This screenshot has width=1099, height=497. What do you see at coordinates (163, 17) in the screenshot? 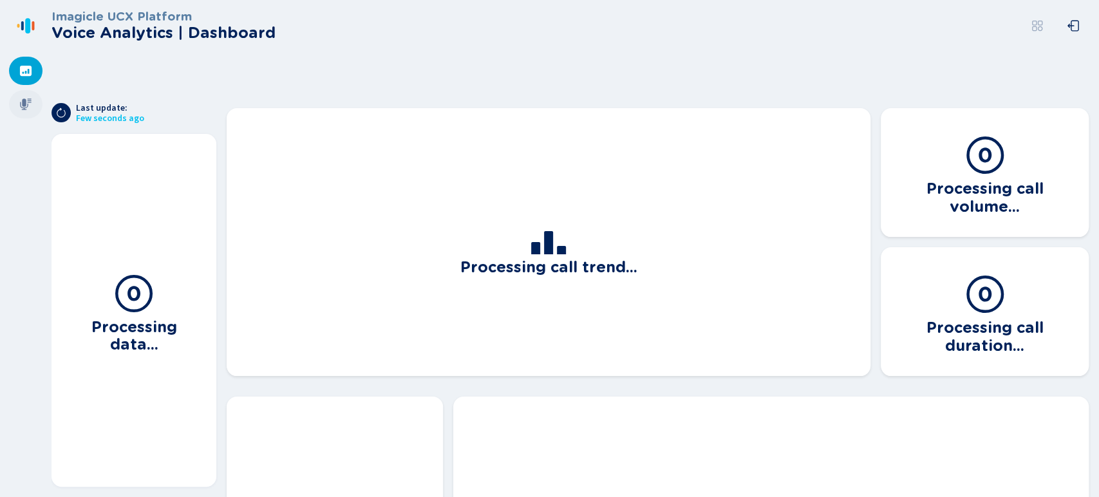
I see `h3: Imagicle UCX Platform` at bounding box center [163, 17].